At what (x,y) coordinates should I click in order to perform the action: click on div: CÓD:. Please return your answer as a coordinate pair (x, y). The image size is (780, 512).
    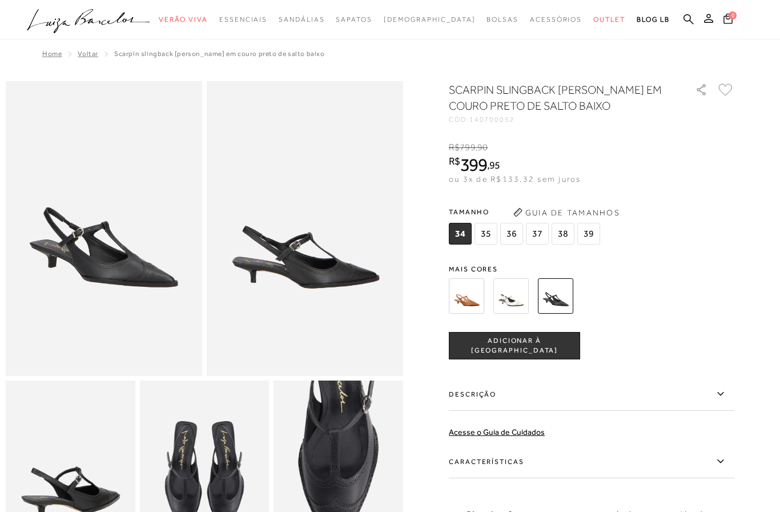
    Looking at the image, I should click on (563, 119).